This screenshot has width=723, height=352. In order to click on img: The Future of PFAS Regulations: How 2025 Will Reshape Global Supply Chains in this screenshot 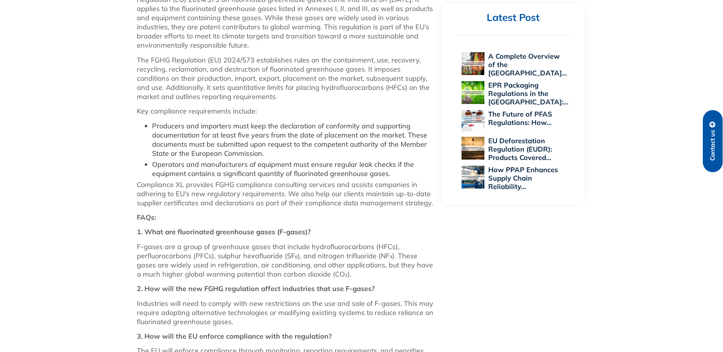, I will do `click(473, 122)`.